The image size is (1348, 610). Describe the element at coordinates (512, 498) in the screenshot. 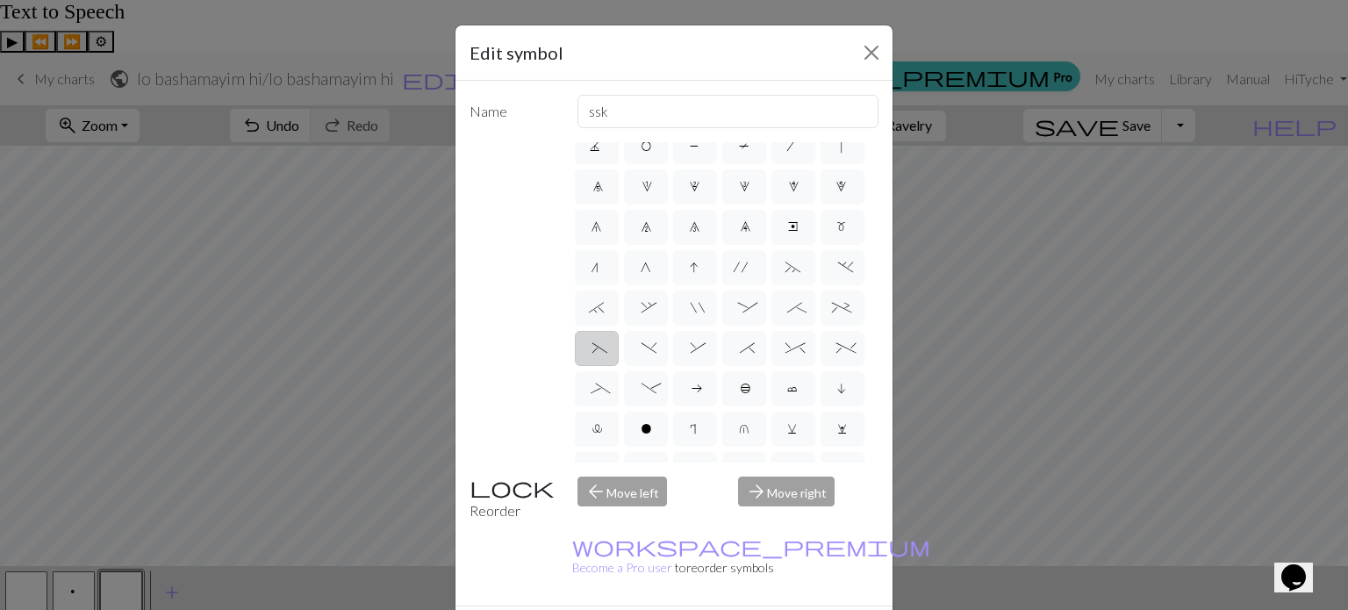

I see `div: Reorder` at that location.